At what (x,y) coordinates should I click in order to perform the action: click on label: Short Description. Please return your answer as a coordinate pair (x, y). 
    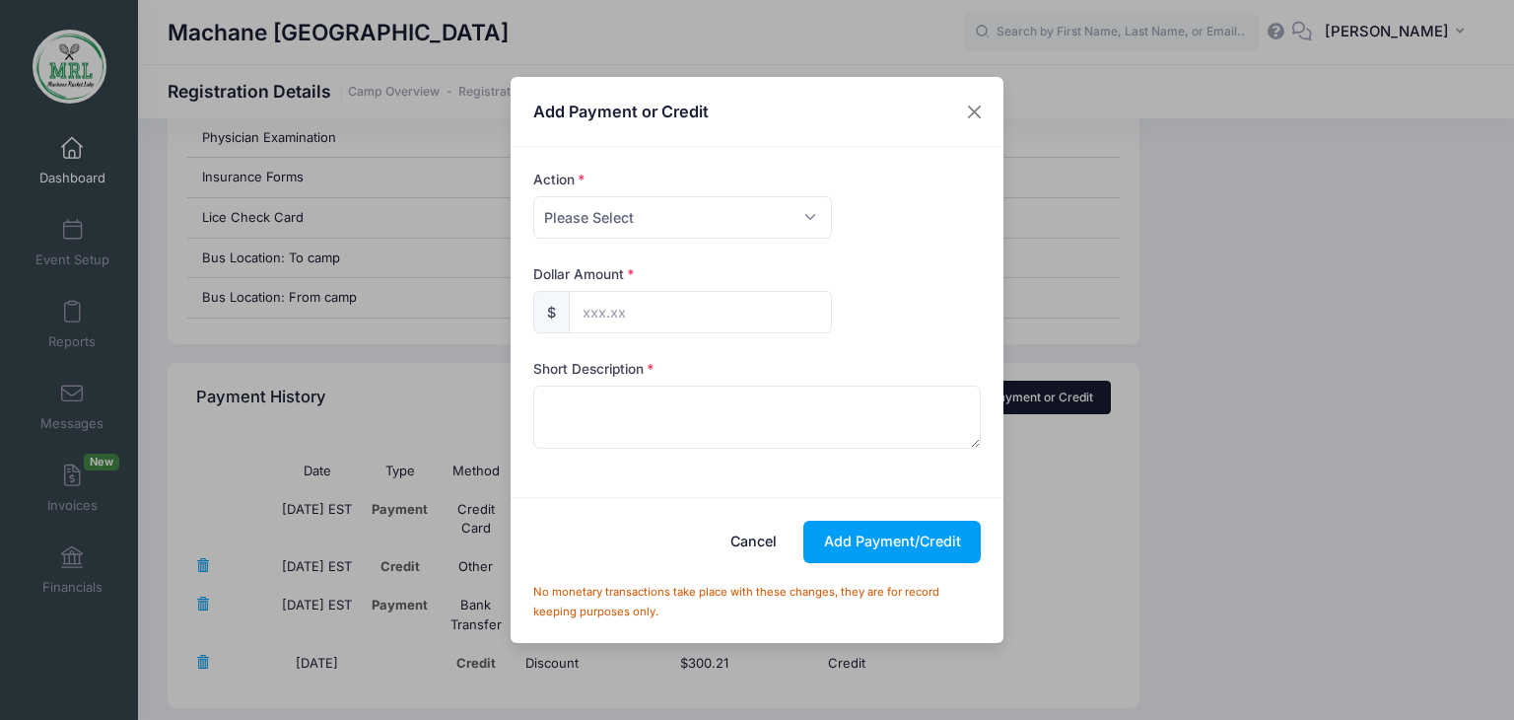
    Looking at the image, I should click on (594, 369).